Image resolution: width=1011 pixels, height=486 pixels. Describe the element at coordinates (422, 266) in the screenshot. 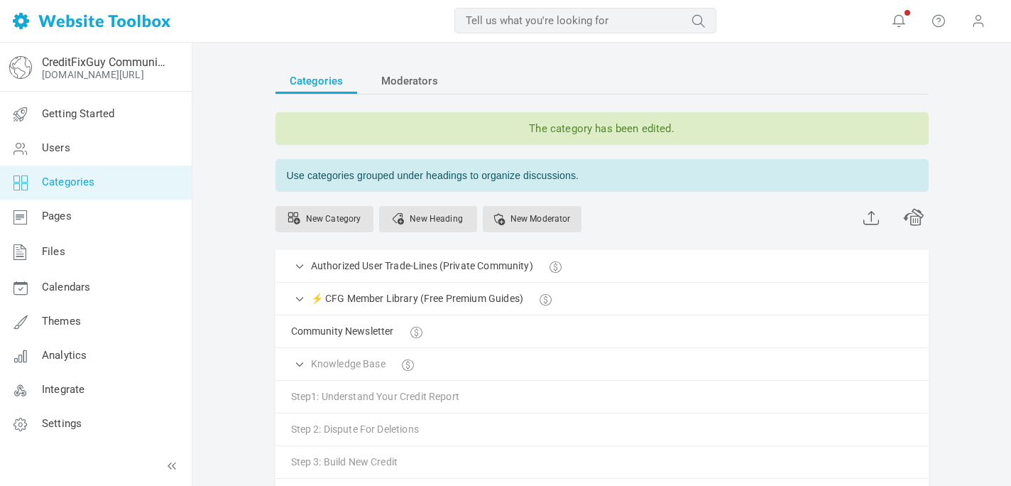

I see `a: Authorized User Trade-Lines (Private Community)` at that location.